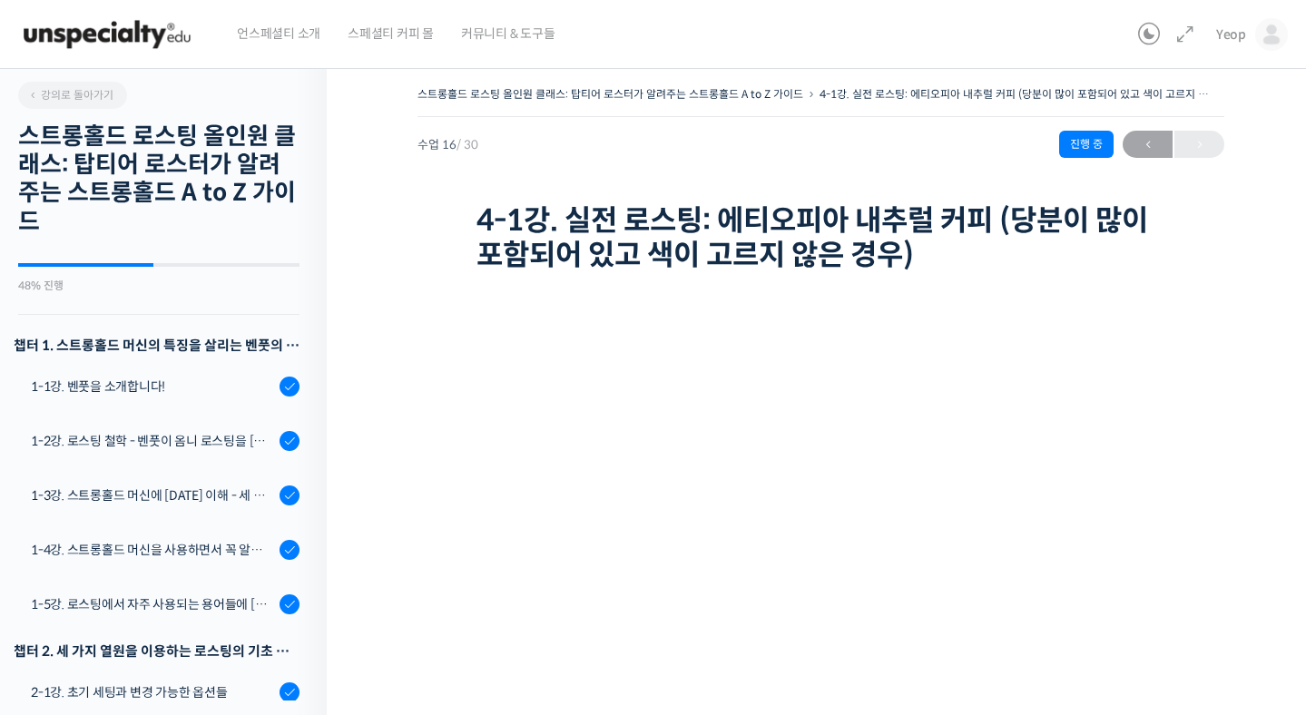  I want to click on span: Yeop, so click(1231, 35).